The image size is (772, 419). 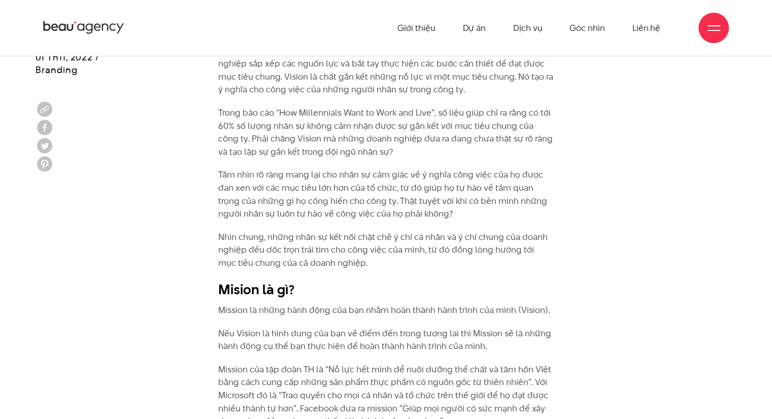 I want to click on p: Nhìn chung, những nhân sự kết nối chặt chẽ ý chí cá nhân và ý chí chung của doanh nghiệp đều dốc ..., so click(x=386, y=250).